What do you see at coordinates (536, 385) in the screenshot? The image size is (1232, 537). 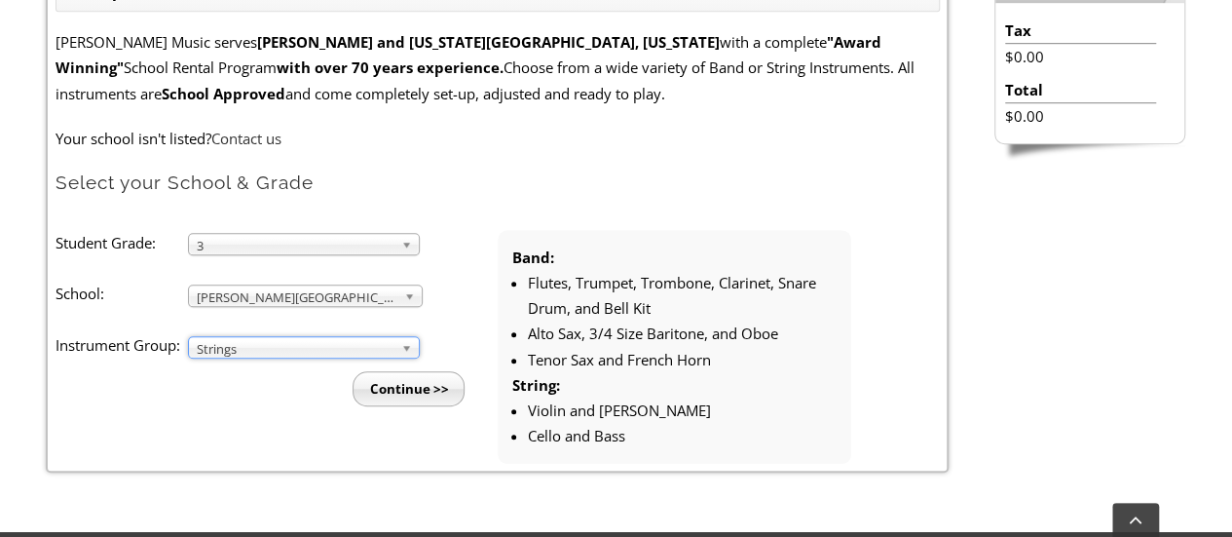 I see `strong: String:` at bounding box center [536, 385].